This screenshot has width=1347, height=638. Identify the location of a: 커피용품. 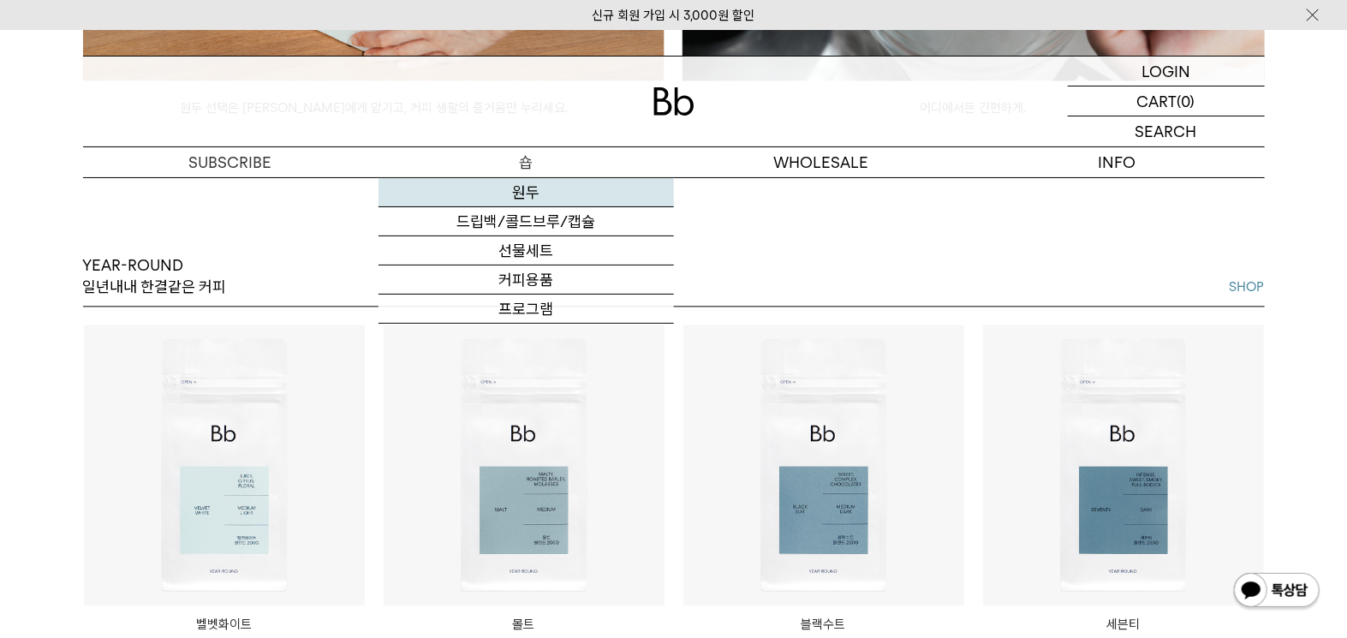
(526, 280).